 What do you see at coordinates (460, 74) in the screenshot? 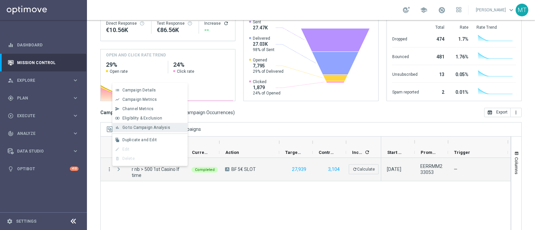
I see `div: 0.05%` at bounding box center [460, 74].